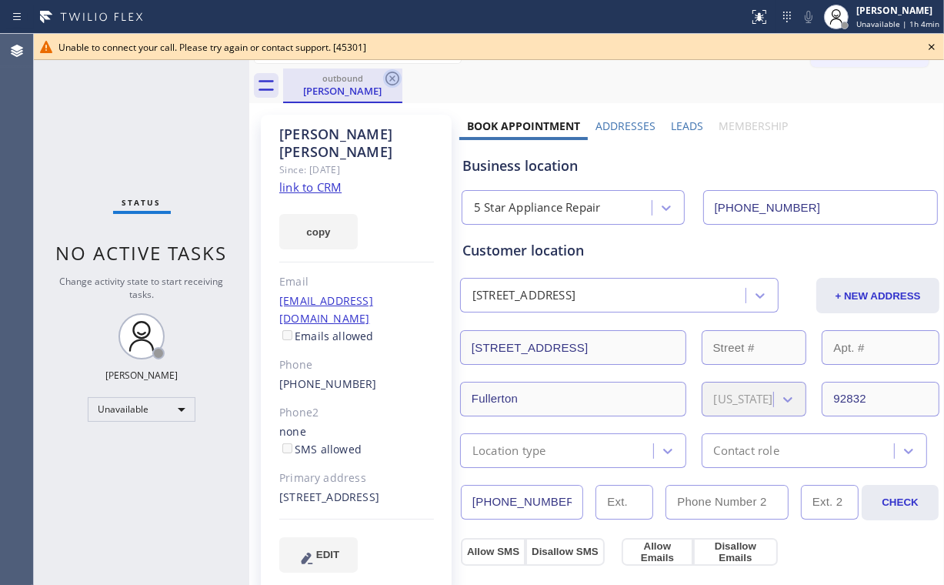  I want to click on span: Status, so click(142, 202).